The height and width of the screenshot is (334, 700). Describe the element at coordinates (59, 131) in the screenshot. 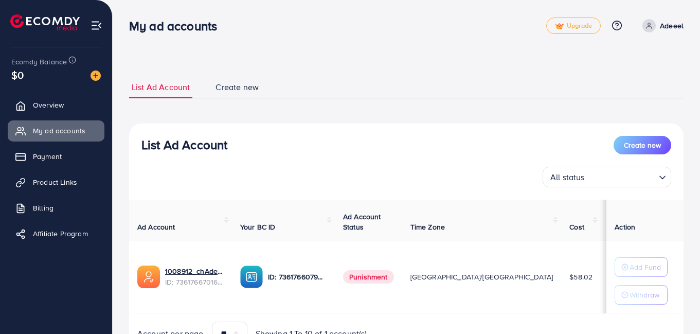

I see `span: My ad accounts` at that location.